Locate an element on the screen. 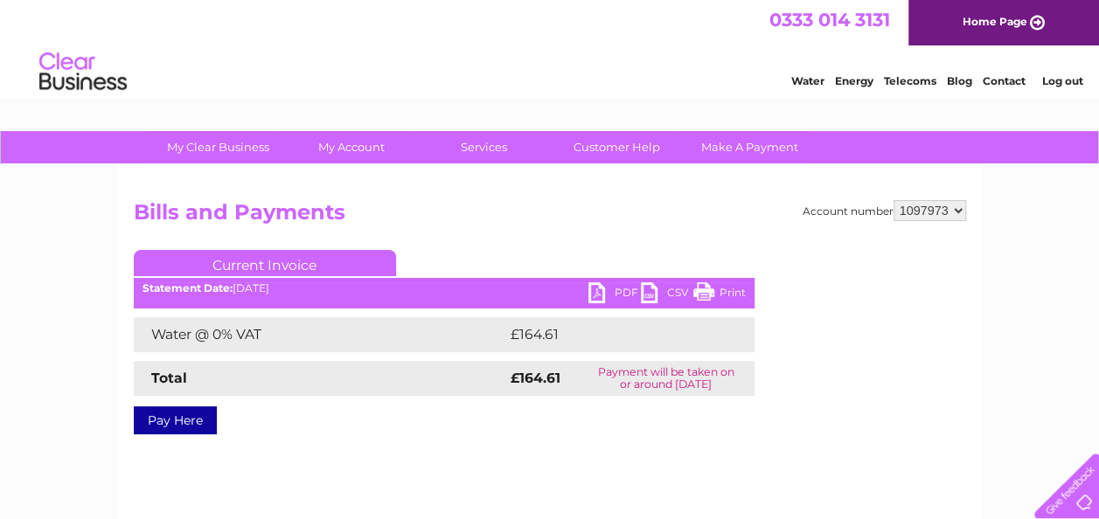  a: Contact is located at coordinates (1004, 80).